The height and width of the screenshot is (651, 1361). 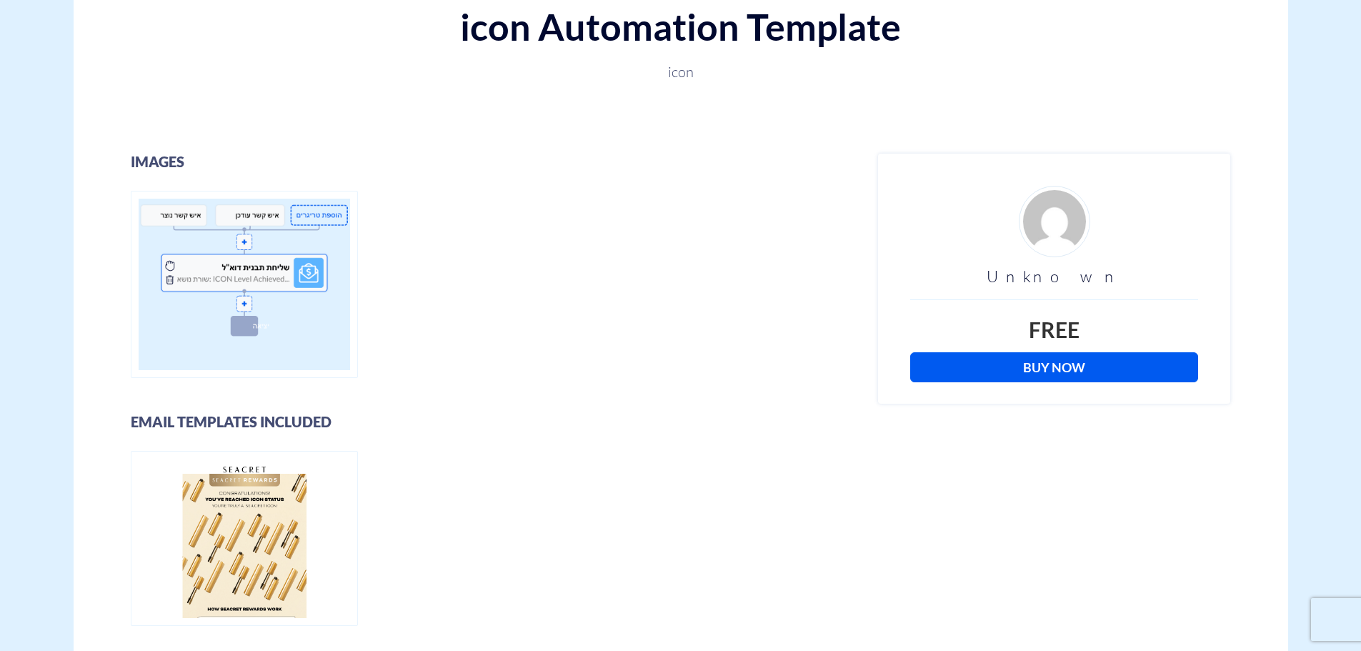 What do you see at coordinates (1054, 329) in the screenshot?
I see `div: Free` at bounding box center [1054, 329].